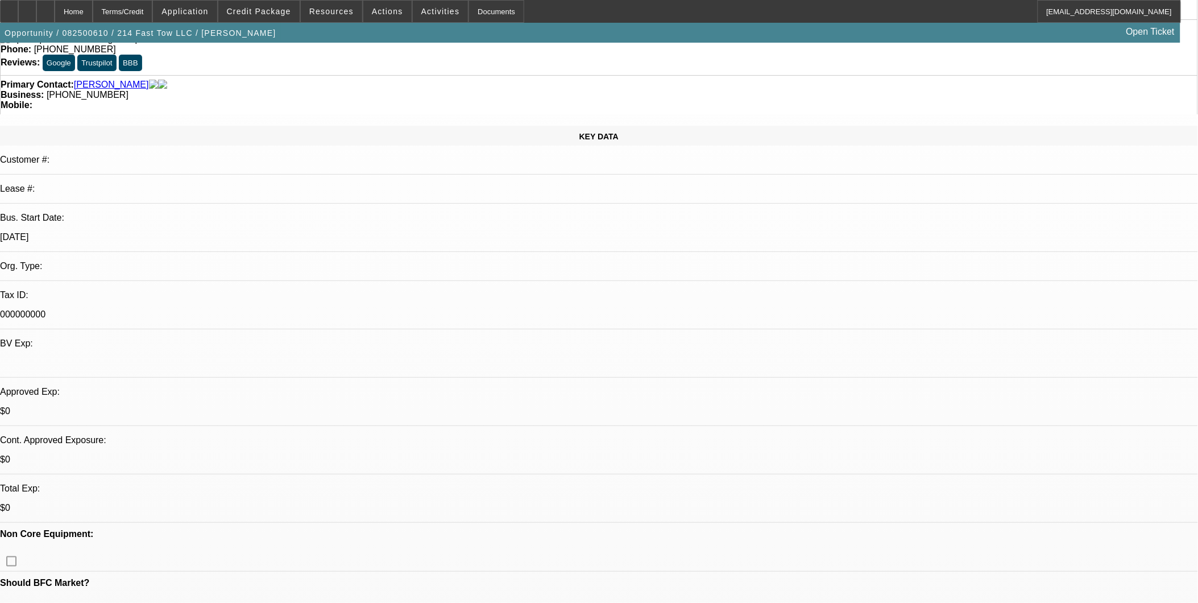 This screenshot has height=603, width=1198. Describe the element at coordinates (185, 11) in the screenshot. I see `button: Application` at that location.